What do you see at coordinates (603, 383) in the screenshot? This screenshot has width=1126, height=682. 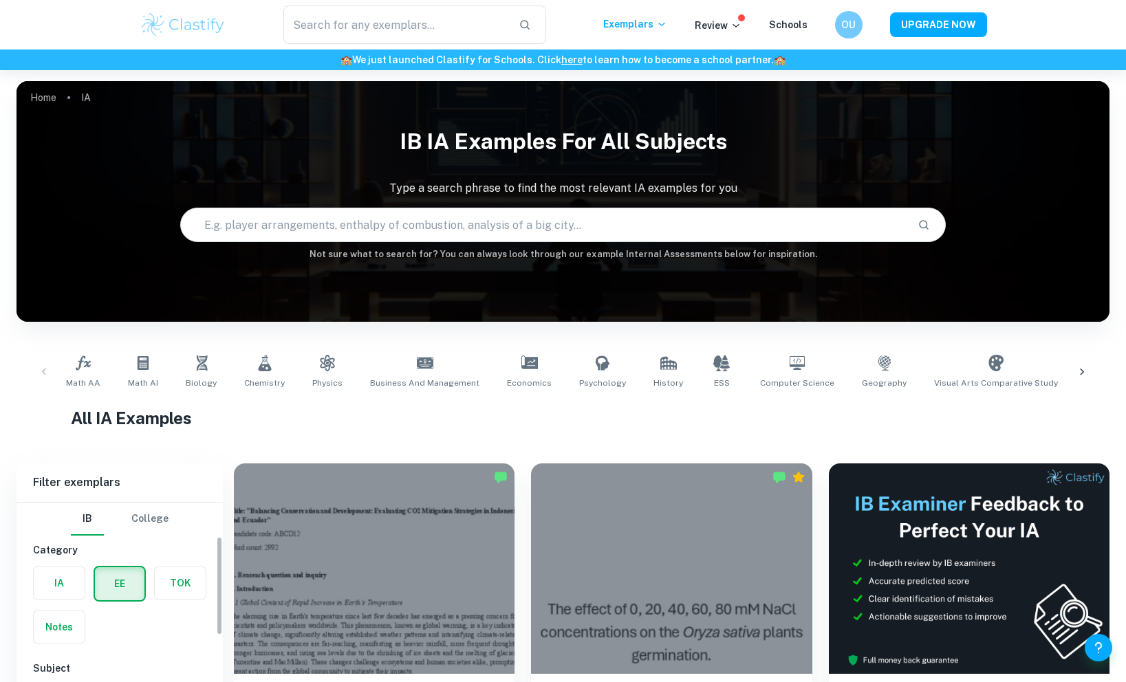 I see `span: Psychology` at bounding box center [603, 383].